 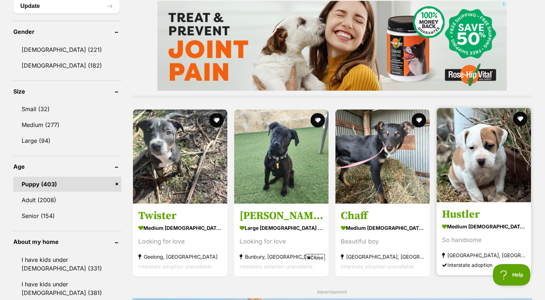 What do you see at coordinates (67, 184) in the screenshot?
I see `a: Puppy (403)` at bounding box center [67, 184].